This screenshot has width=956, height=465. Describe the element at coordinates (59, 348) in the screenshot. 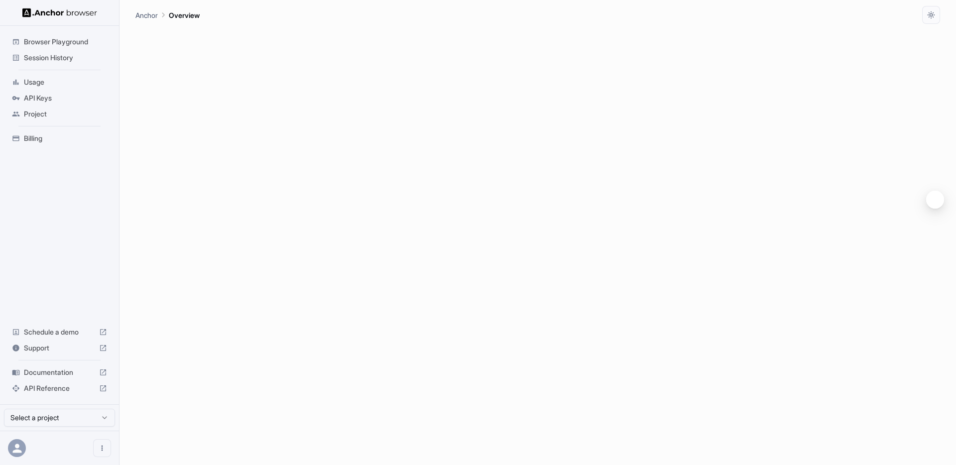

I see `span: Support` at that location.